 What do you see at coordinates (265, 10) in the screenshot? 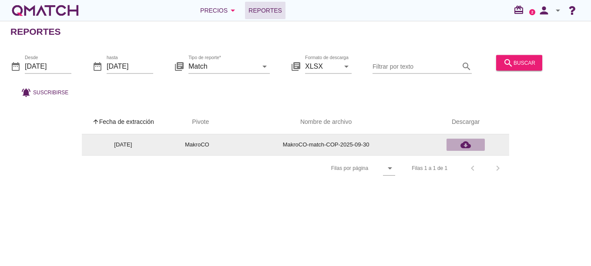
I see `a: Reportes` at bounding box center [265, 10].